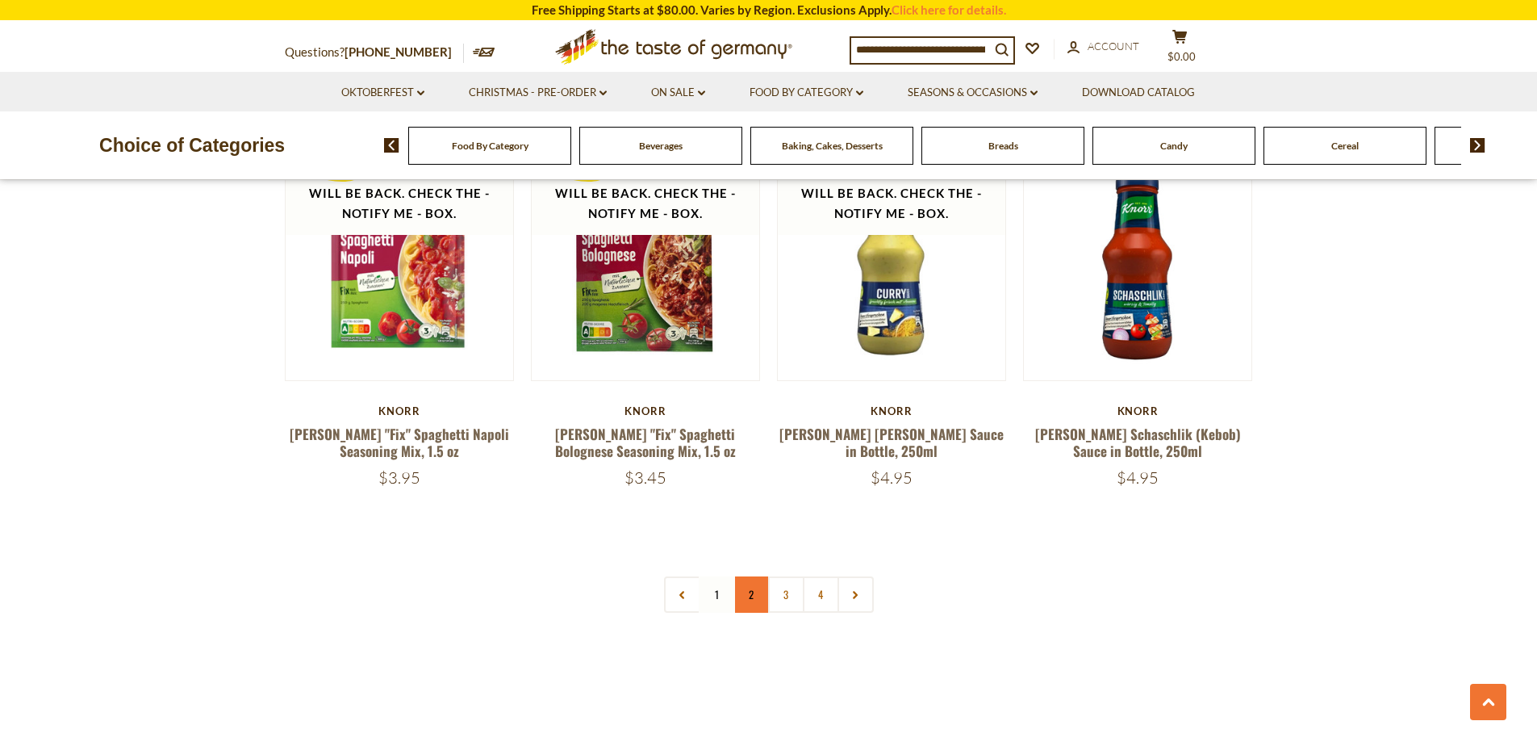  I want to click on img: previous arrow, so click(391, 145).